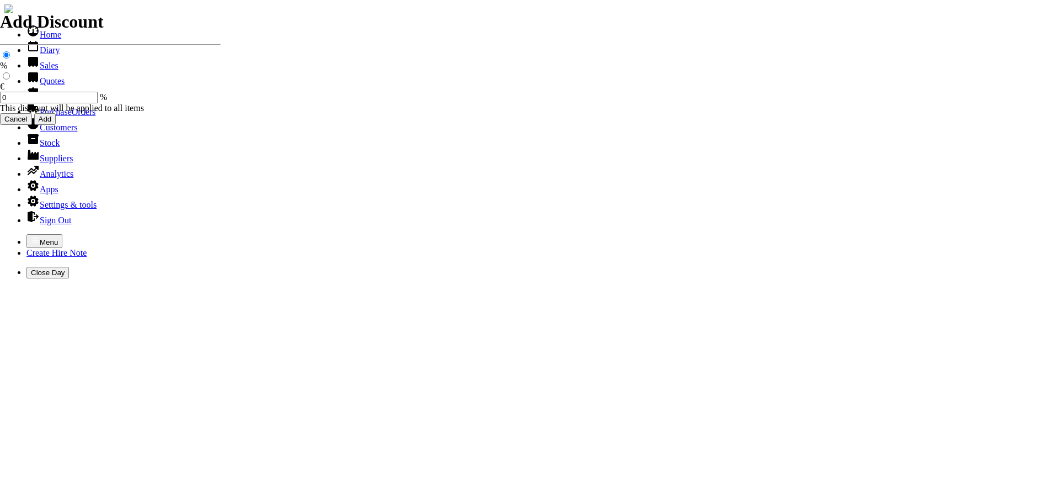 The height and width of the screenshot is (495, 1051). What do you see at coordinates (50, 173) in the screenshot?
I see `a: Analytics` at bounding box center [50, 173].